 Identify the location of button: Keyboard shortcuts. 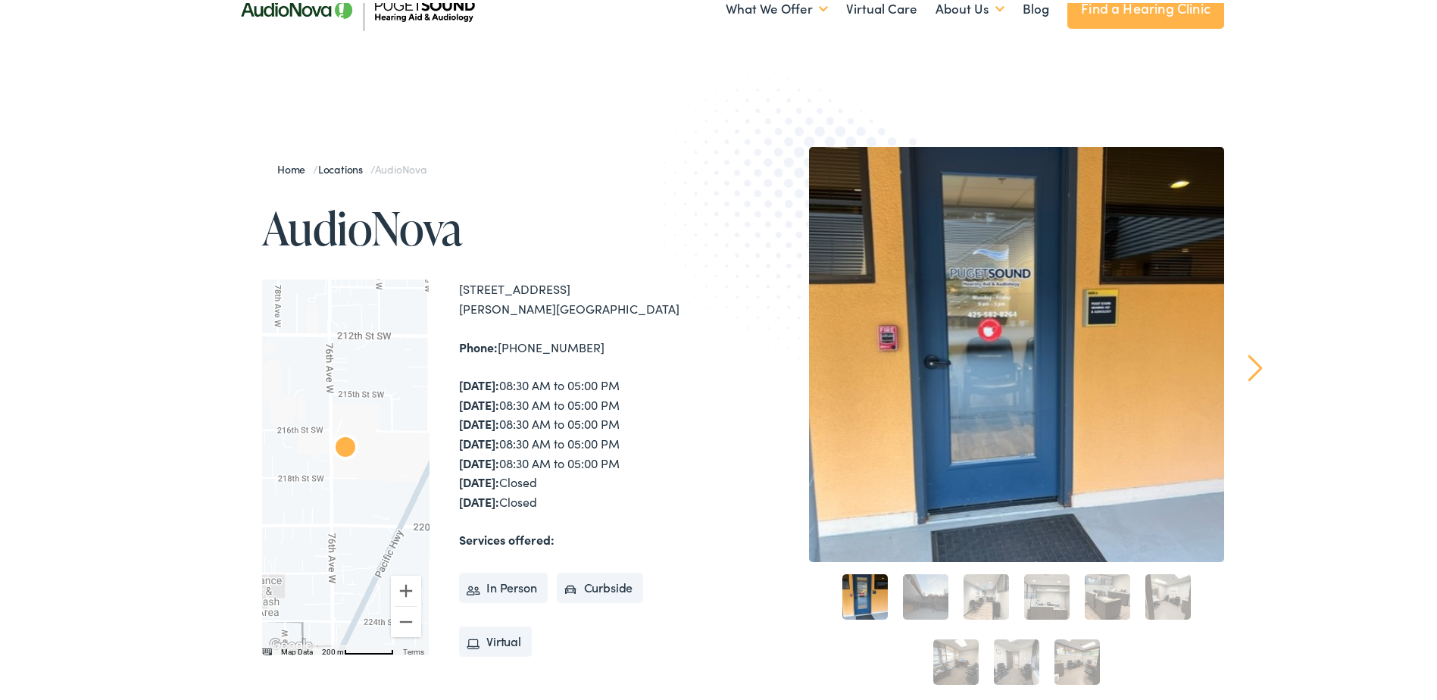
(267, 649).